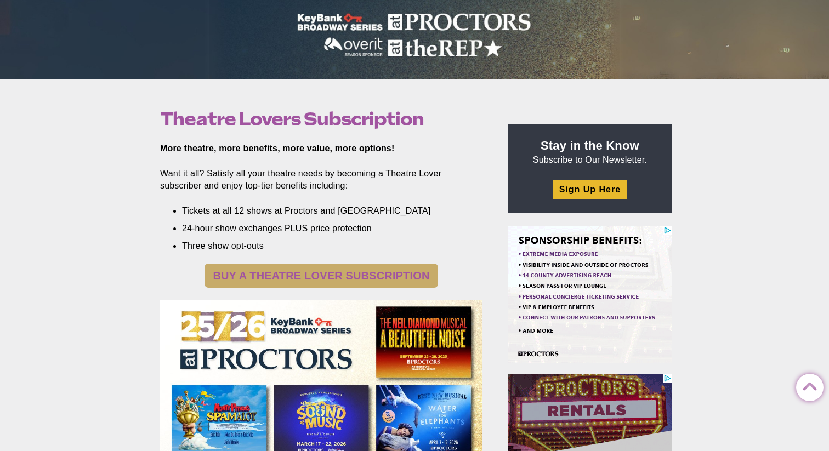  I want to click on strong: More theatre, more benefits, more value, more options!, so click(277, 148).